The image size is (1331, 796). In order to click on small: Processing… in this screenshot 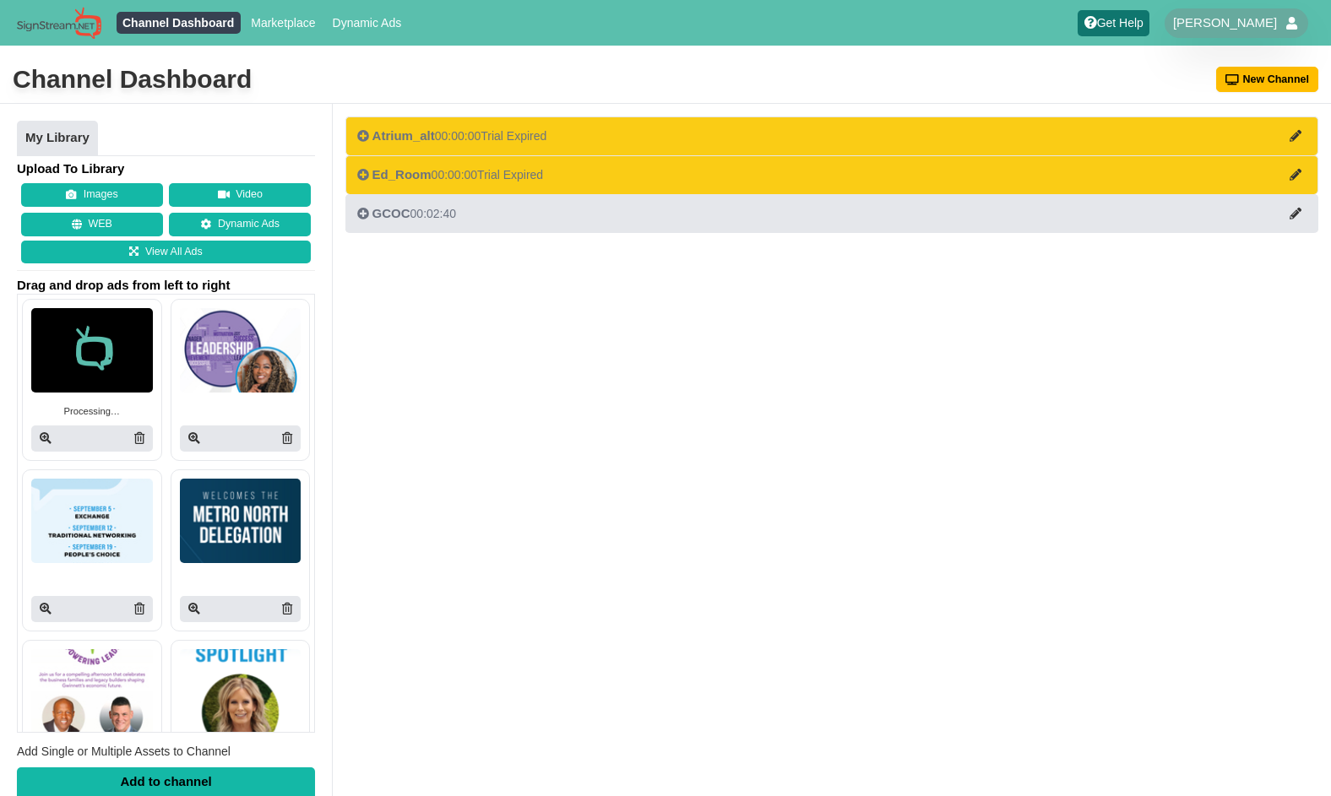, I will do `click(92, 411)`.